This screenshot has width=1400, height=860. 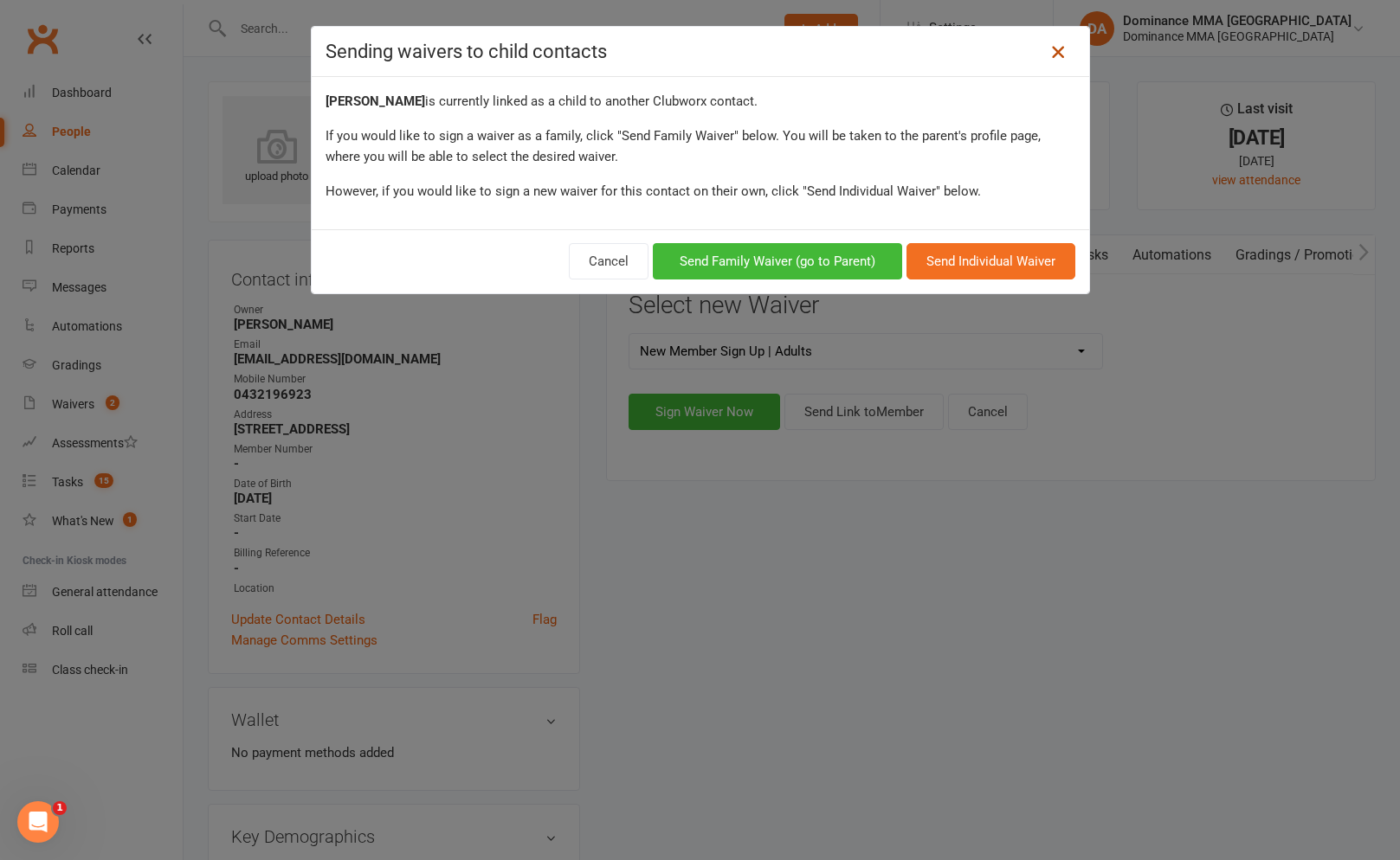 I want to click on div: However, if you would like to sign a new waiver for this contact on their own, click "Send Indivi..., so click(x=700, y=192).